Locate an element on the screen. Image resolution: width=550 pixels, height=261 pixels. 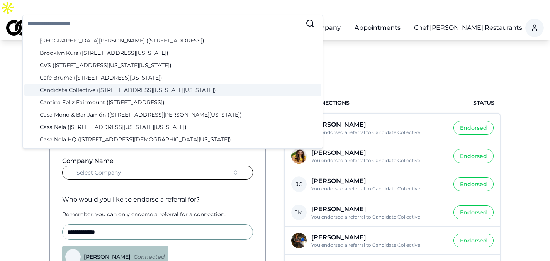
div: Connected is located at coordinates (149, 257).